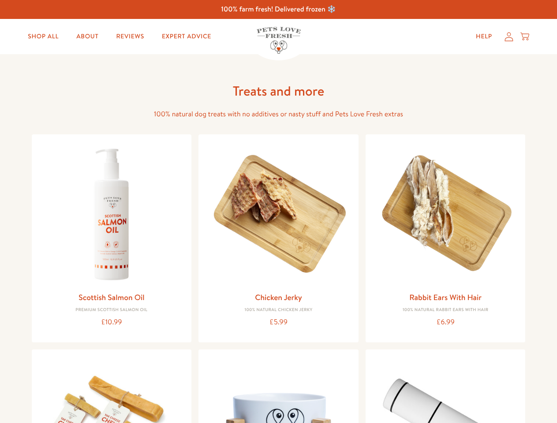 The width and height of the screenshot is (557, 423). Describe the element at coordinates (445, 322) in the screenshot. I see `div: £6.99` at that location.